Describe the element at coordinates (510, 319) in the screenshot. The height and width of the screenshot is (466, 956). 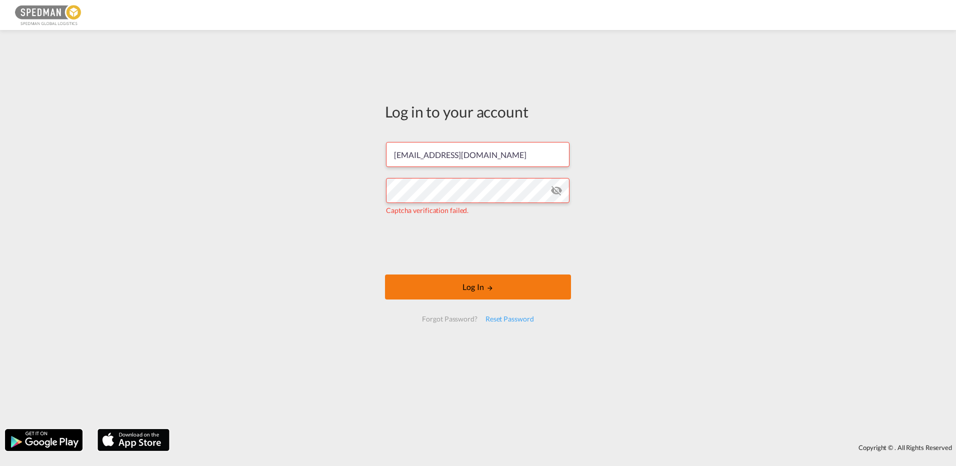
I see `div: Reset Password` at that location.